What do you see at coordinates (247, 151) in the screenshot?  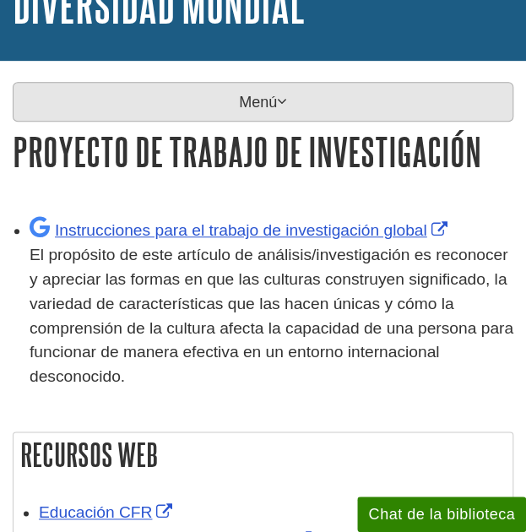 I see `font: Proyecto de trabajo de investigación` at bounding box center [247, 151].